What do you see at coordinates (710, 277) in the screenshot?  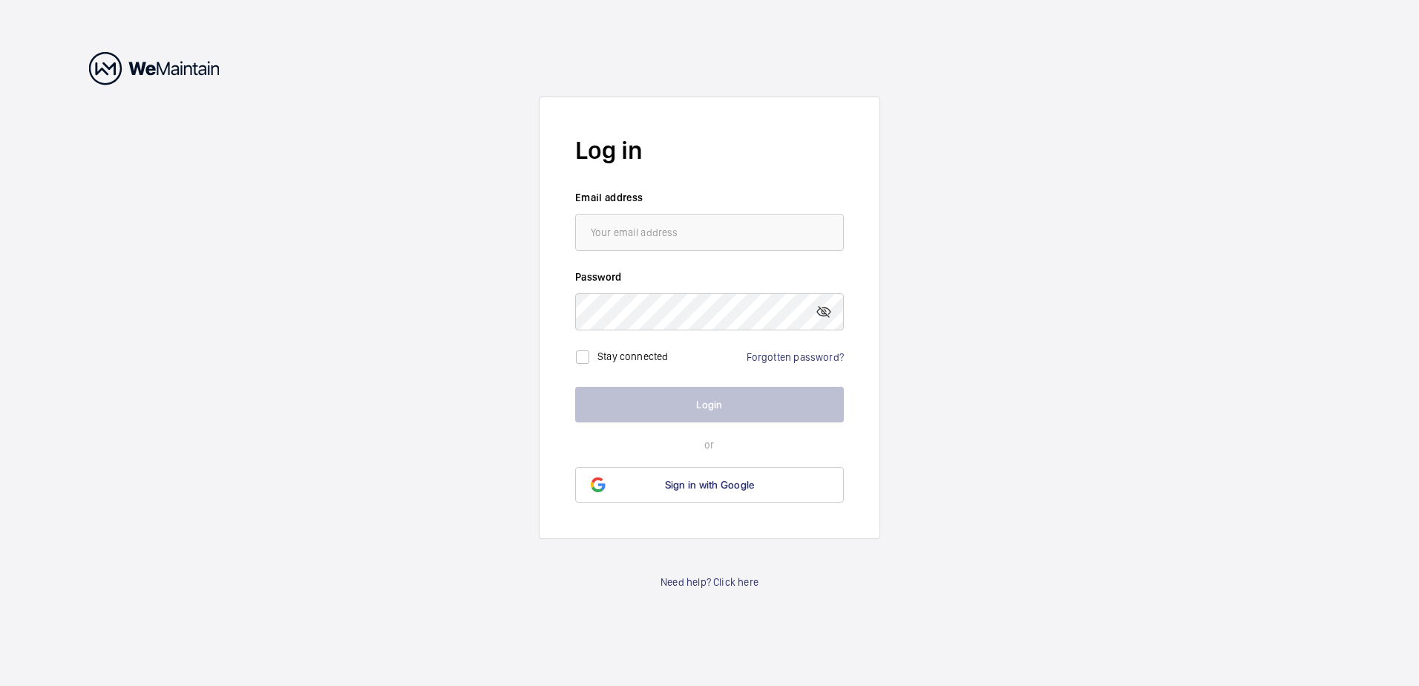 I see `label: Password` at bounding box center [710, 277].